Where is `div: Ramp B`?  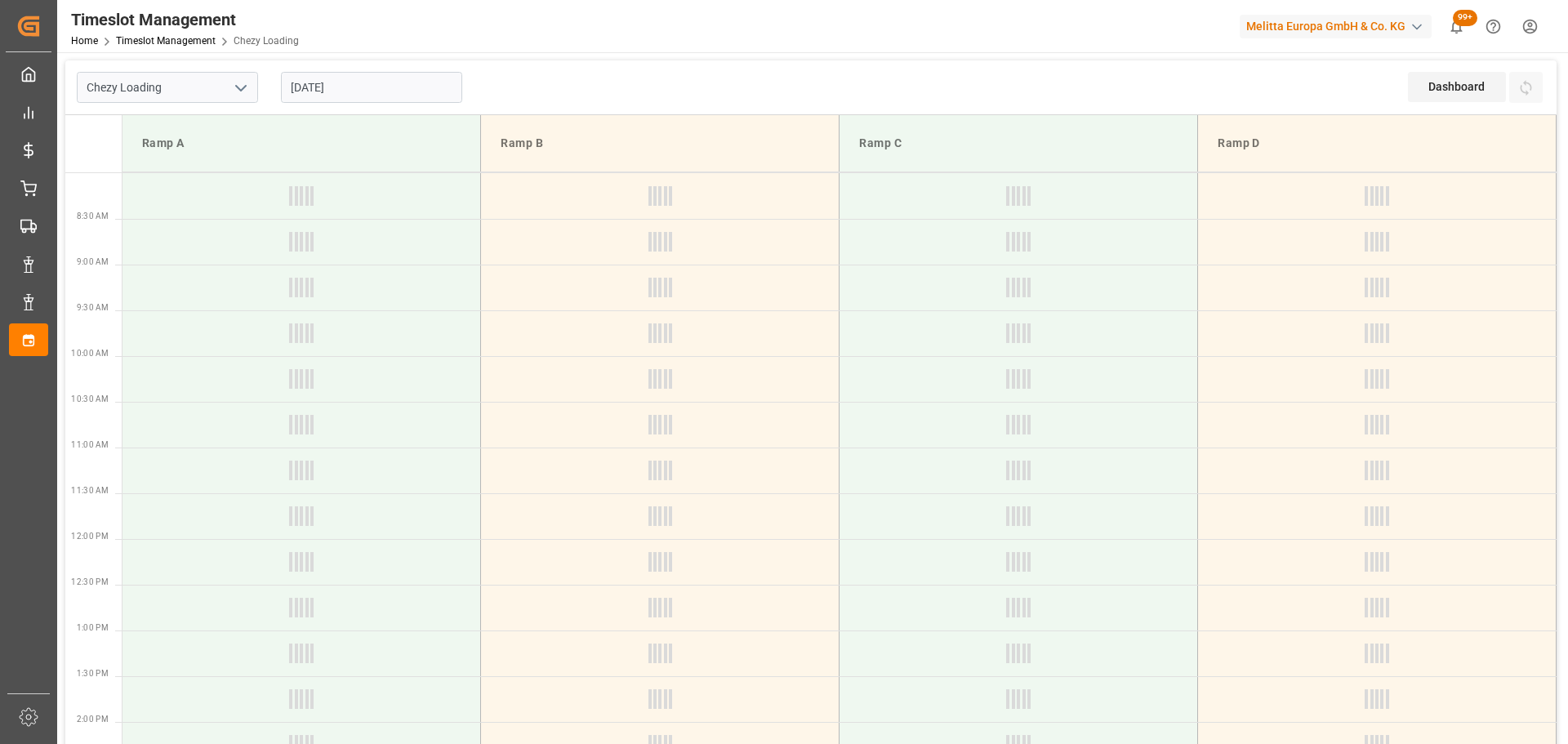
div: Ramp B is located at coordinates (660, 143).